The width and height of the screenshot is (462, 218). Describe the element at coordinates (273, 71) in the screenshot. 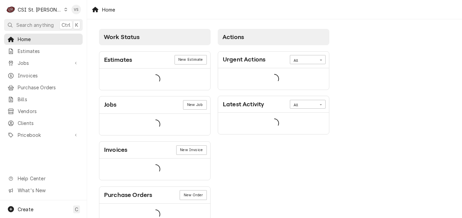

I see `div: Card: Urgent Actions` at that location.